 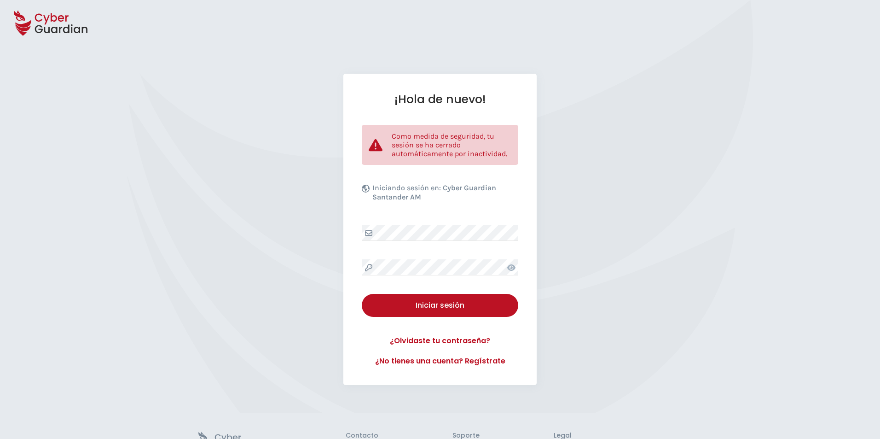 I want to click on p: Iniciando sesión en:, so click(x=444, y=195).